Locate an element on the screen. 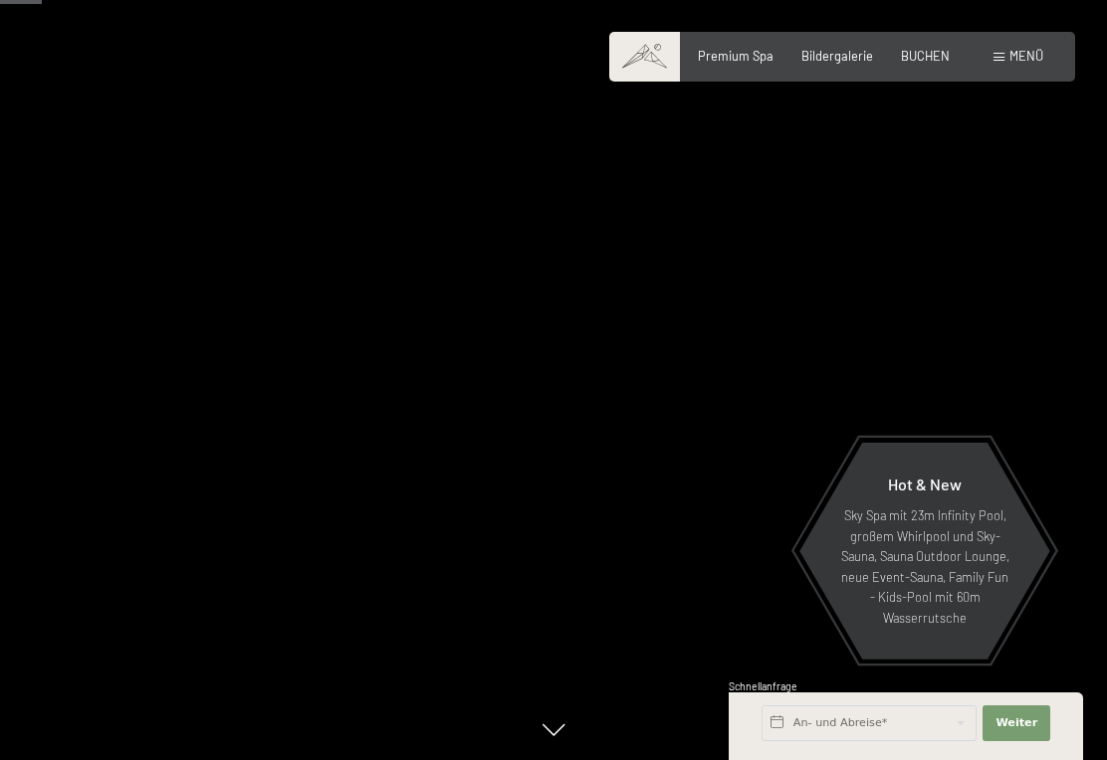  button: Weiter is located at coordinates (1016, 724).